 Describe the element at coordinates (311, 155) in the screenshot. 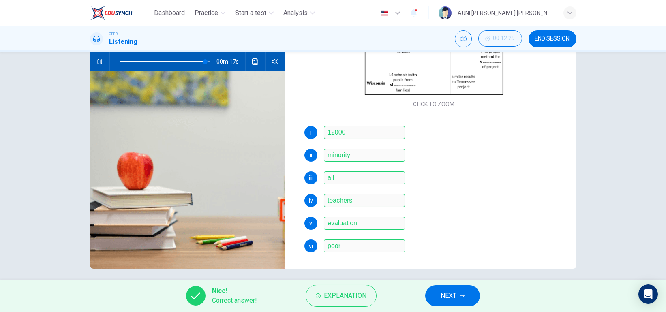

I see `span: ii` at that location.